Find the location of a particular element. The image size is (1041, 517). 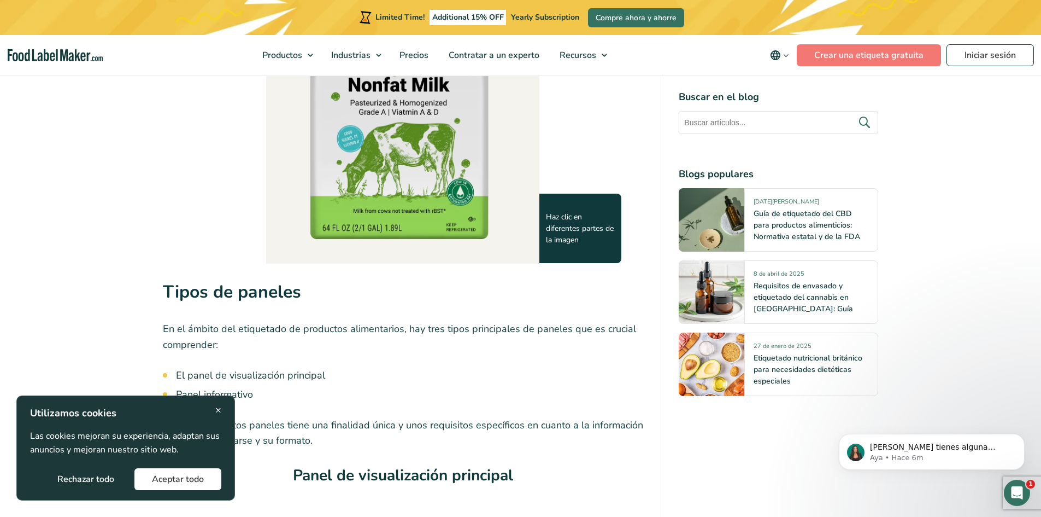

a: Recursos is located at coordinates (581, 55).